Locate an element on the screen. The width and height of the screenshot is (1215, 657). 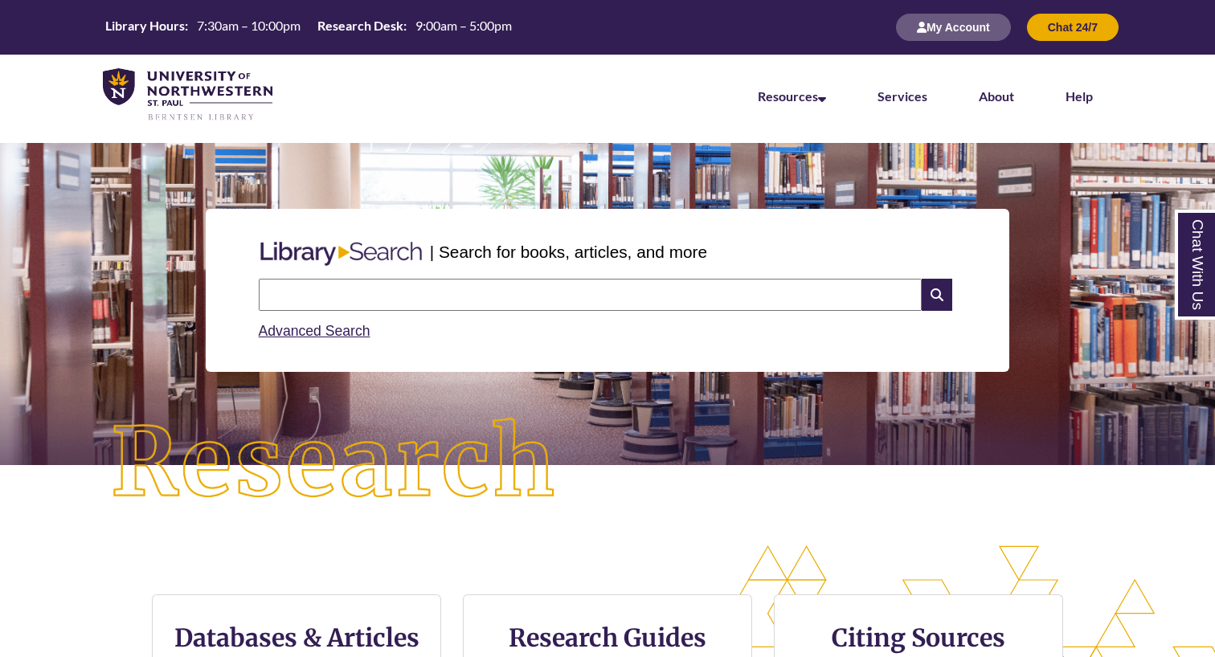
a: Services is located at coordinates (902, 96).